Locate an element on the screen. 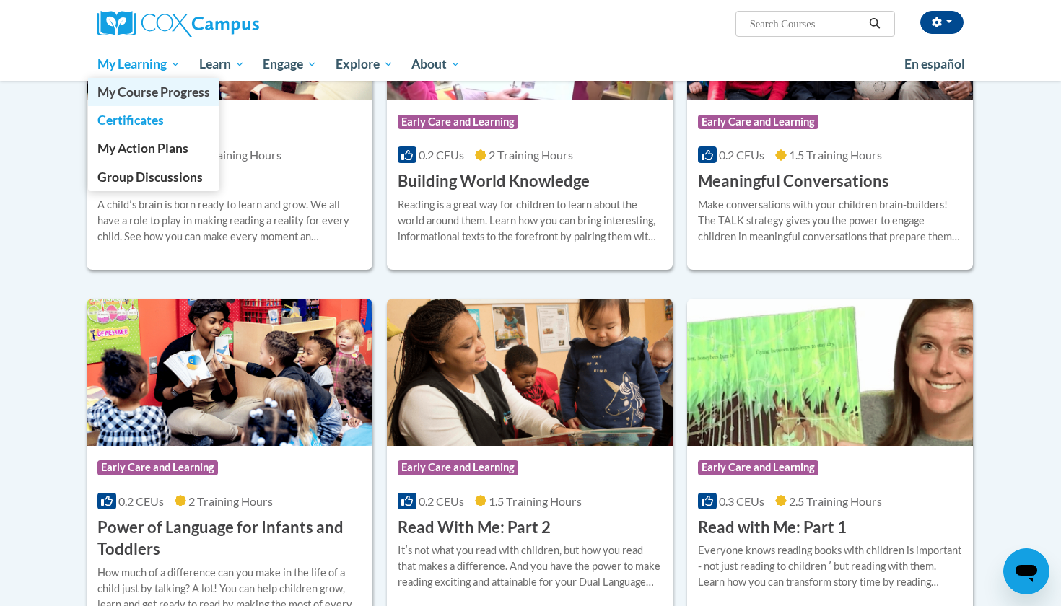 The width and height of the screenshot is (1061, 606). h3: Meaningful Conversations is located at coordinates (793, 181).